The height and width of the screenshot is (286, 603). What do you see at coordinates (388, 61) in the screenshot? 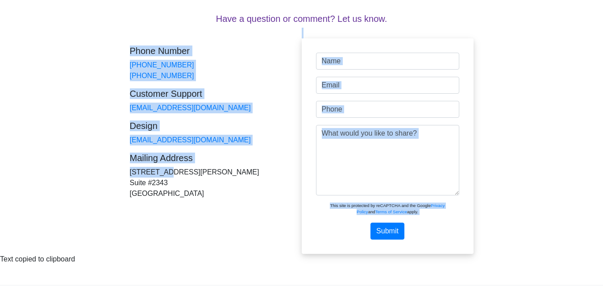
I see `input: Name` at bounding box center [388, 61].